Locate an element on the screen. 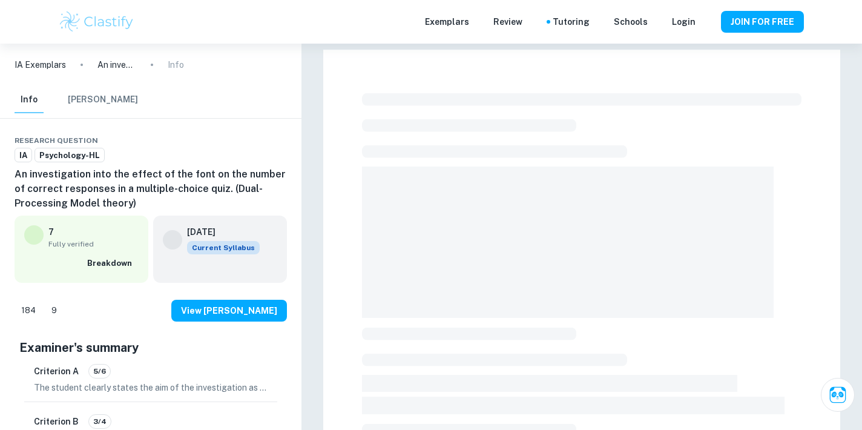 The height and width of the screenshot is (430, 862). p: Exemplars is located at coordinates (447, 22).